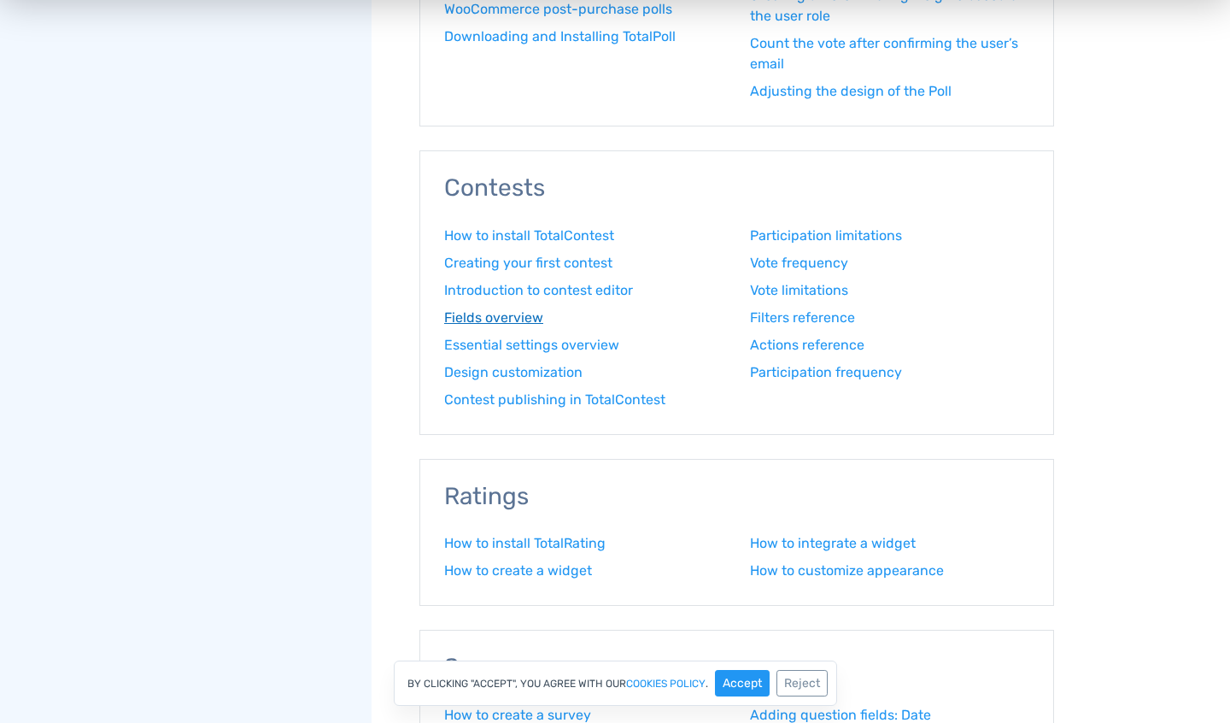 Image resolution: width=1230 pixels, height=723 pixels. Describe the element at coordinates (736, 188) in the screenshot. I see `h3: Contests` at that location.